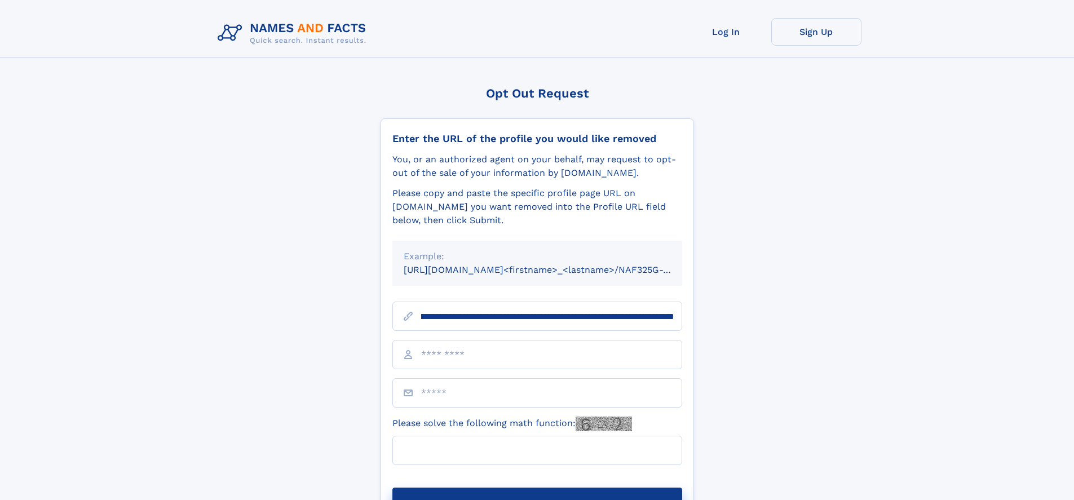 This screenshot has width=1074, height=500. Describe the element at coordinates (294, 33) in the screenshot. I see `img: Logo Names and Facts` at that location.